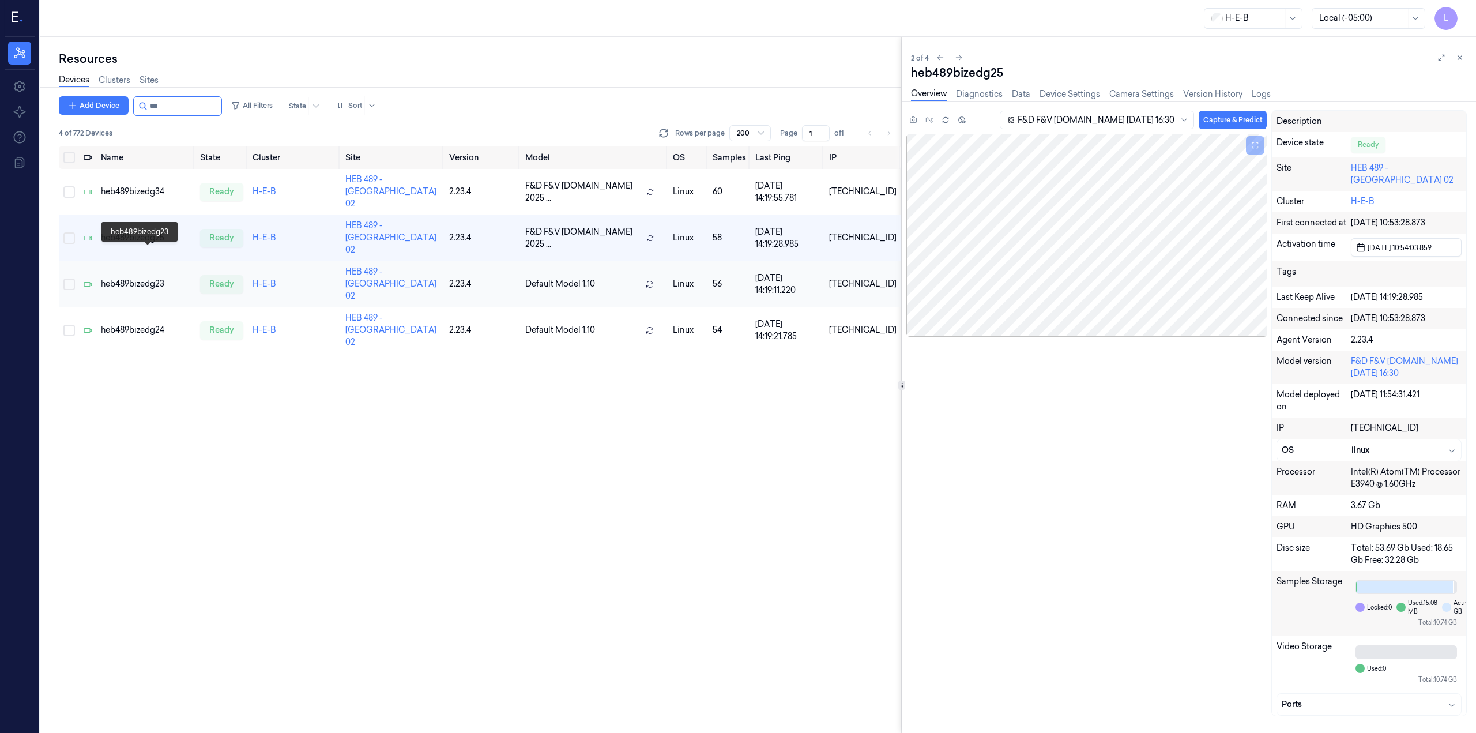 This screenshot has width=1476, height=733. What do you see at coordinates (74, 80) in the screenshot?
I see `a: Devices` at bounding box center [74, 80].